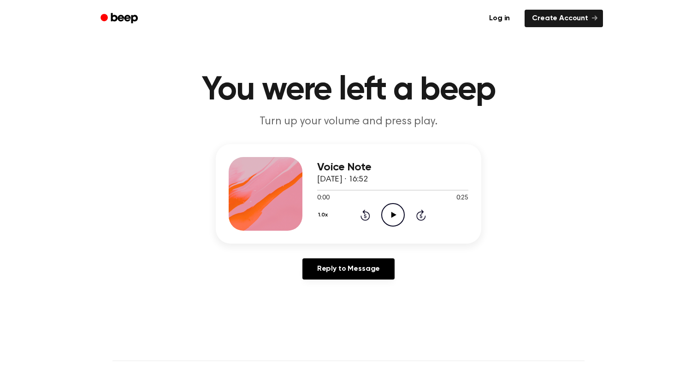 This screenshot has width=697, height=379. Describe the element at coordinates (348, 122) in the screenshot. I see `p: Turn up your volume and press play.` at that location.